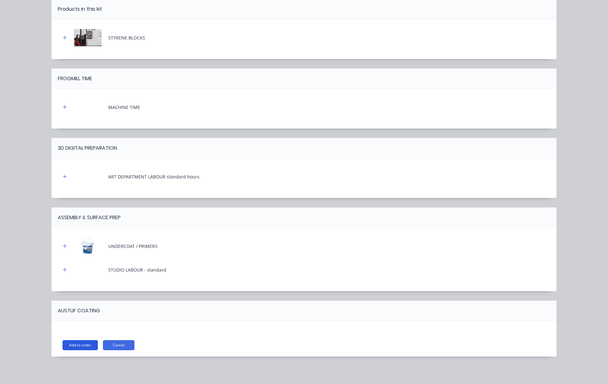  I want to click on div: UNDERCOAT / PRIMERS, so click(133, 246).